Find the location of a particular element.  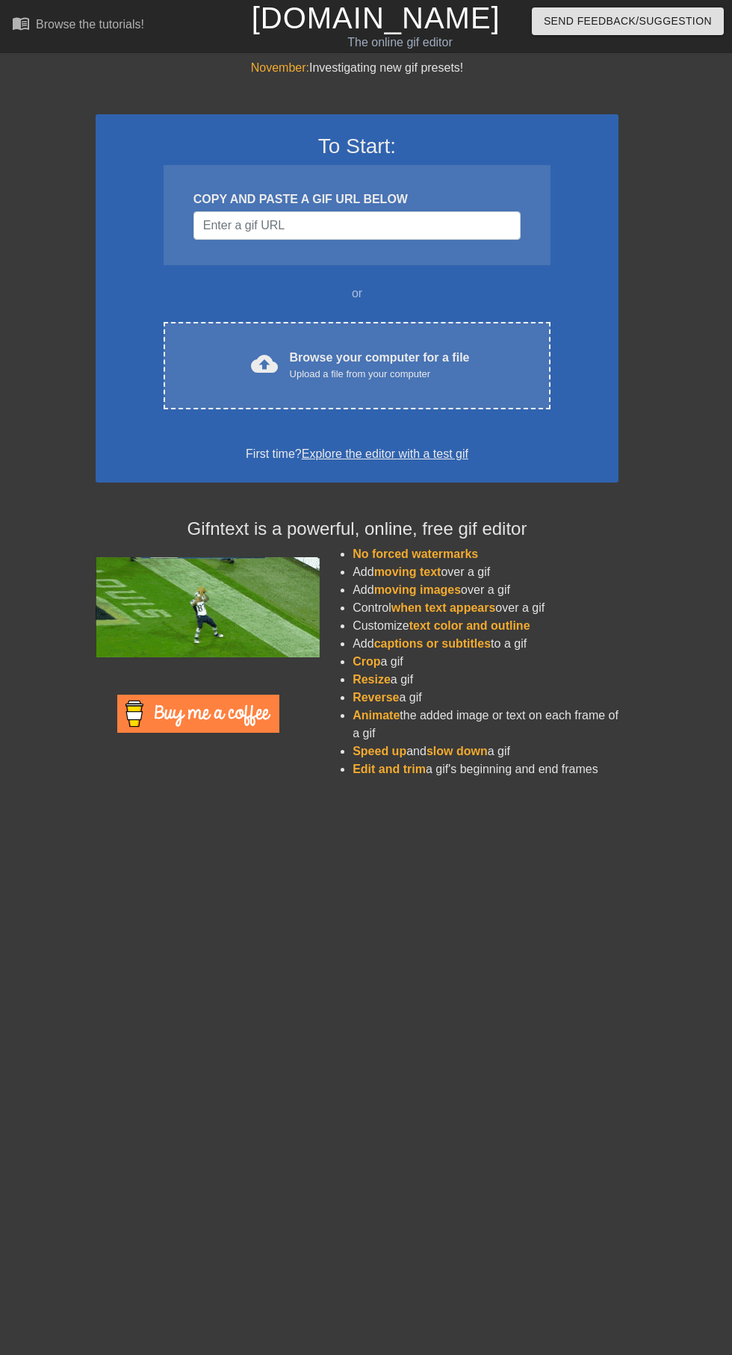

span: Reverse is located at coordinates (376, 697).